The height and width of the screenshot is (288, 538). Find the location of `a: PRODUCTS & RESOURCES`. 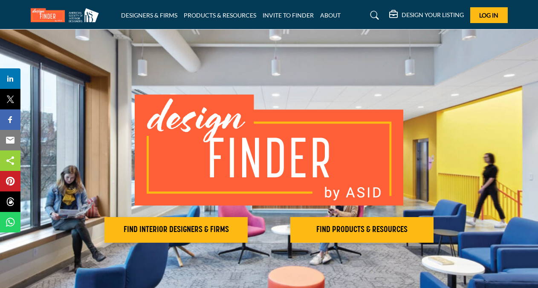

a: PRODUCTS & RESOURCES is located at coordinates (220, 15).